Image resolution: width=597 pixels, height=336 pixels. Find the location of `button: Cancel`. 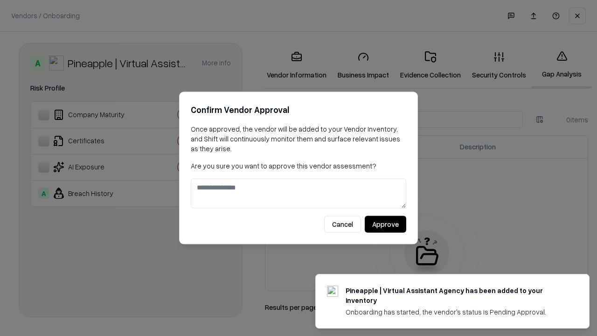

button: Cancel is located at coordinates (342, 224).